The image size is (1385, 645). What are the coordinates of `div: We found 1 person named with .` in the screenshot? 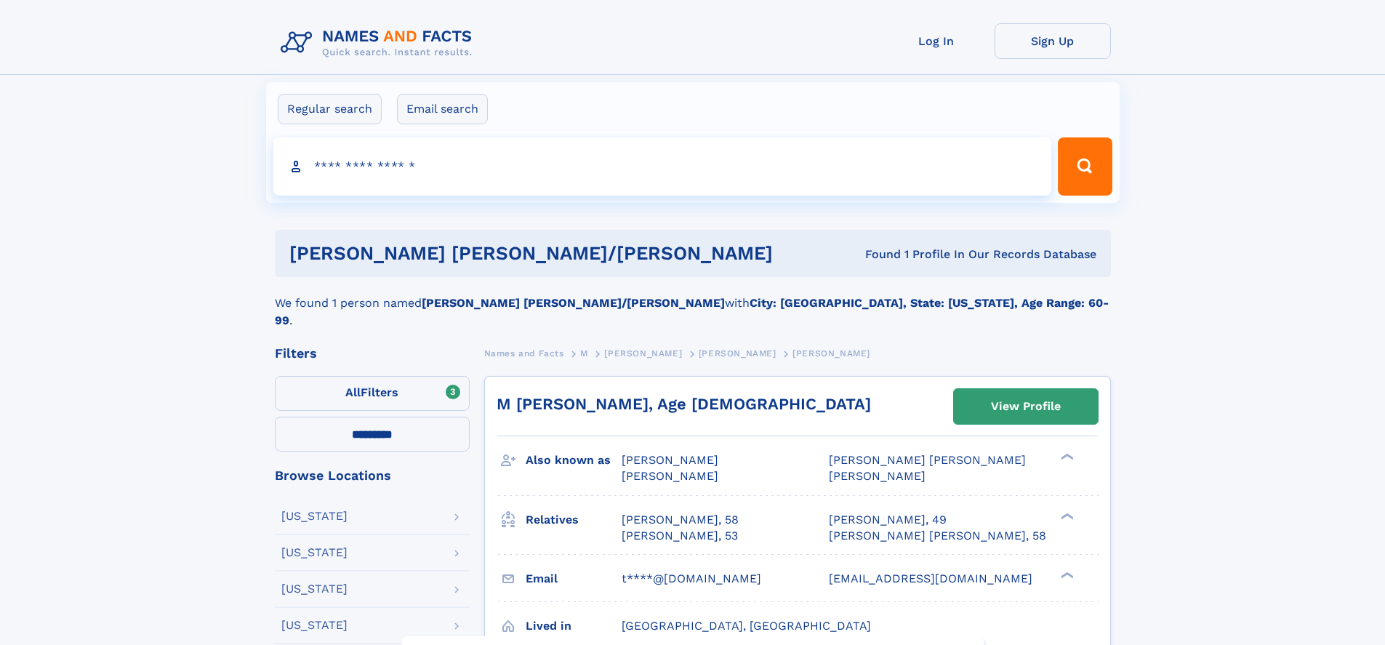 It's located at (693, 303).